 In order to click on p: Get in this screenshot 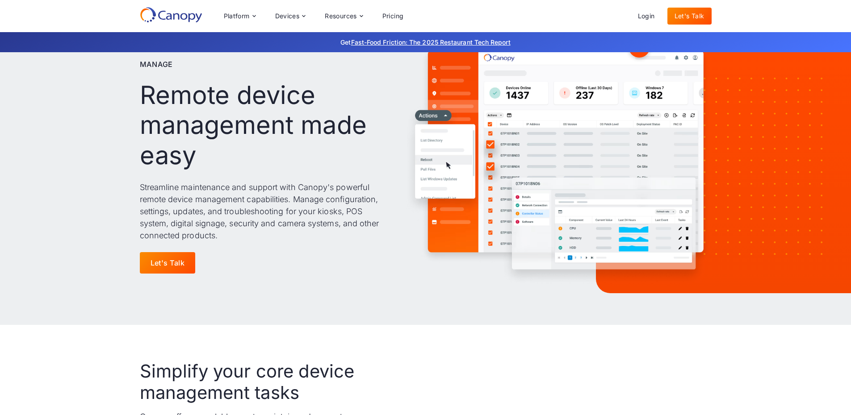, I will do `click(426, 42)`.